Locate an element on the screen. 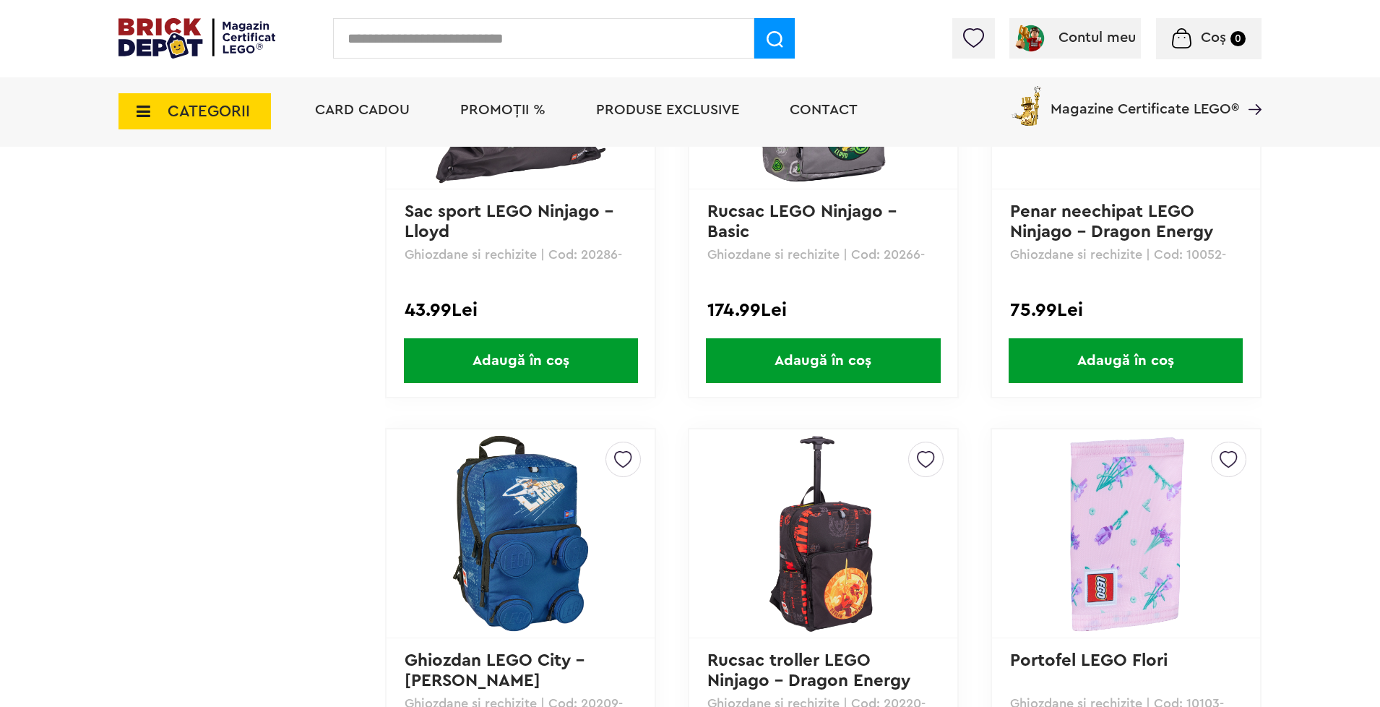 The image size is (1380, 707). a: Penar neechipat LEGO Ninjago - Dragon Energy is located at coordinates (1111, 222).